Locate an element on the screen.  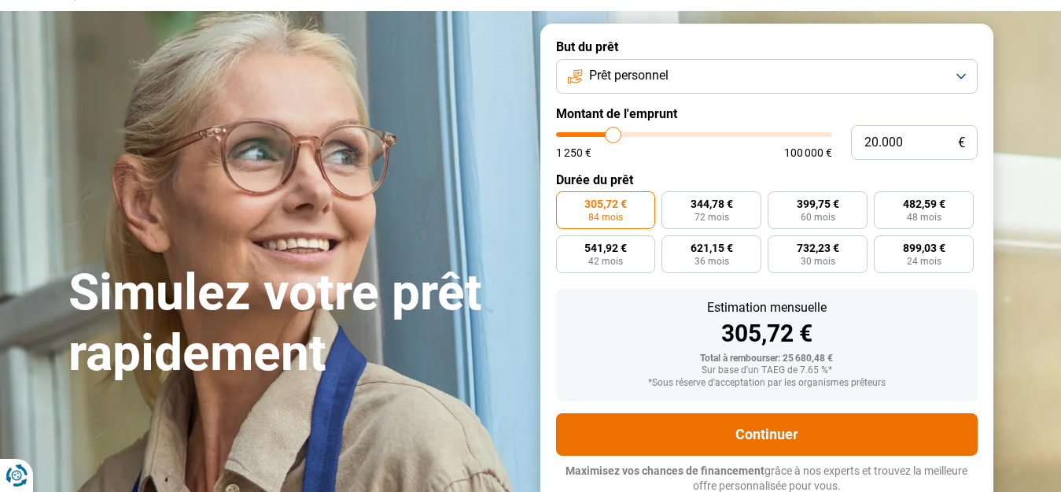
label: But du prêt is located at coordinates (767, 46).